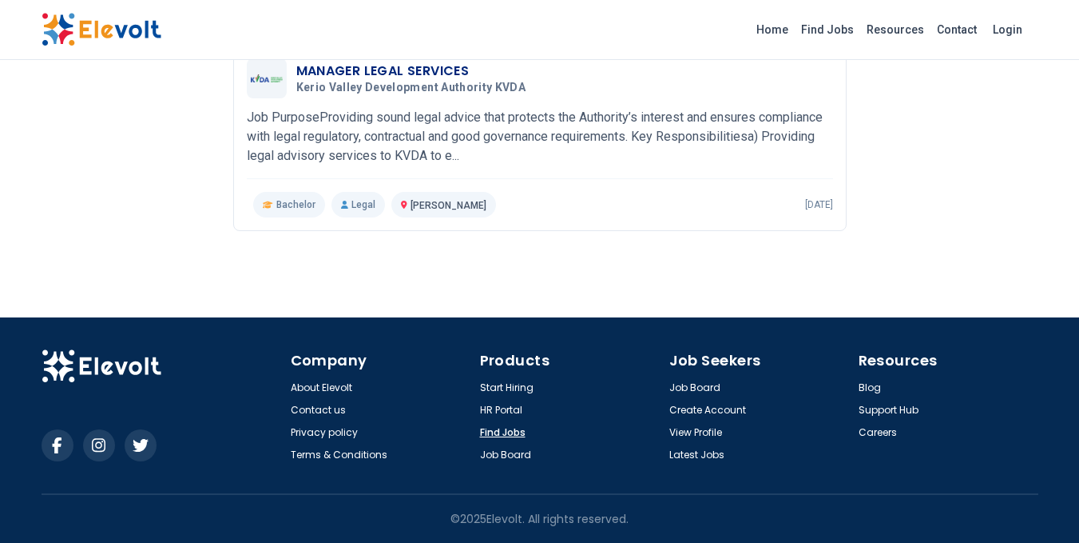  Describe the element at coordinates (878, 432) in the screenshot. I see `a: Careers` at that location.